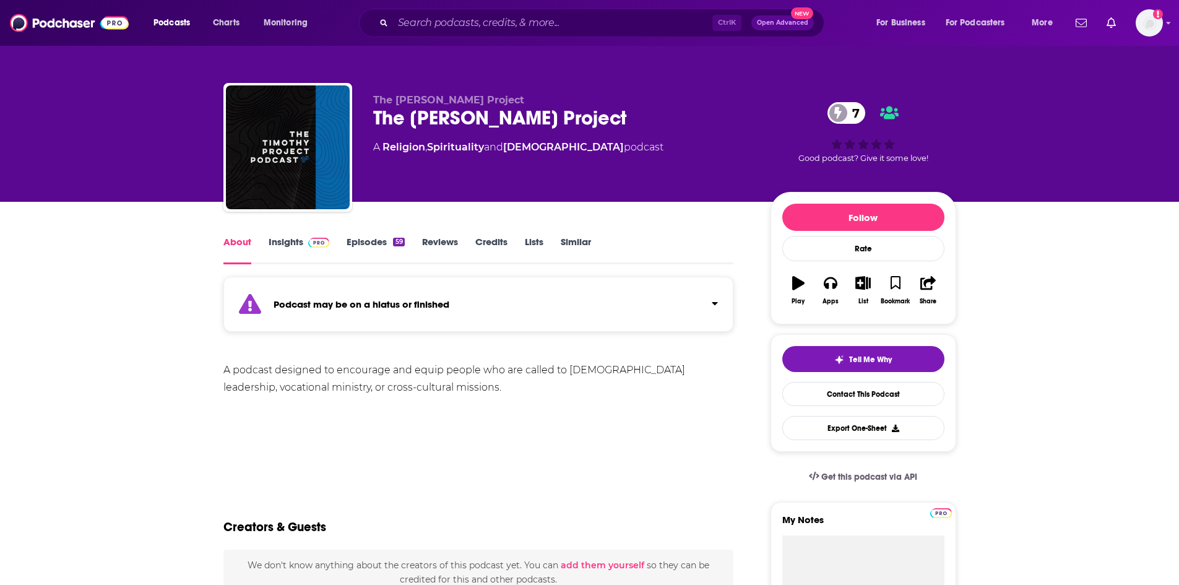 The image size is (1179, 585). Describe the element at coordinates (869, 476) in the screenshot. I see `span: Get this podcast via API` at that location.